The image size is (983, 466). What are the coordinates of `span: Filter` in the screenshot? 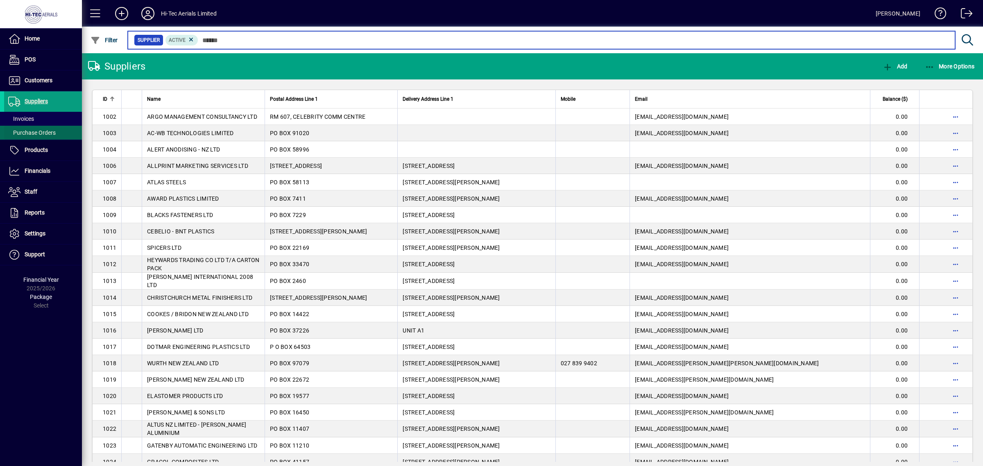 It's located at (104, 40).